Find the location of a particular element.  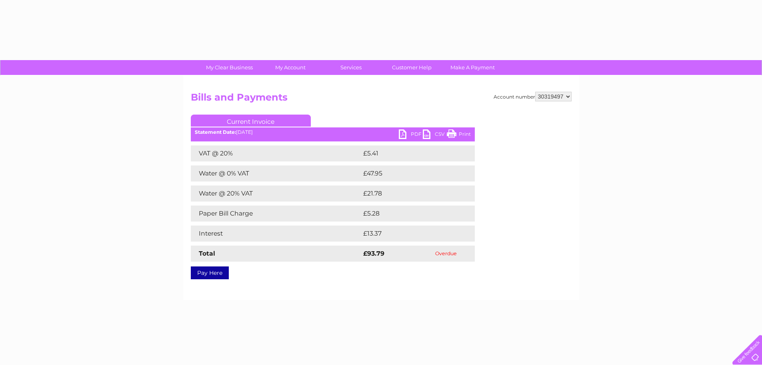

b: Statement Date: is located at coordinates (215, 132).